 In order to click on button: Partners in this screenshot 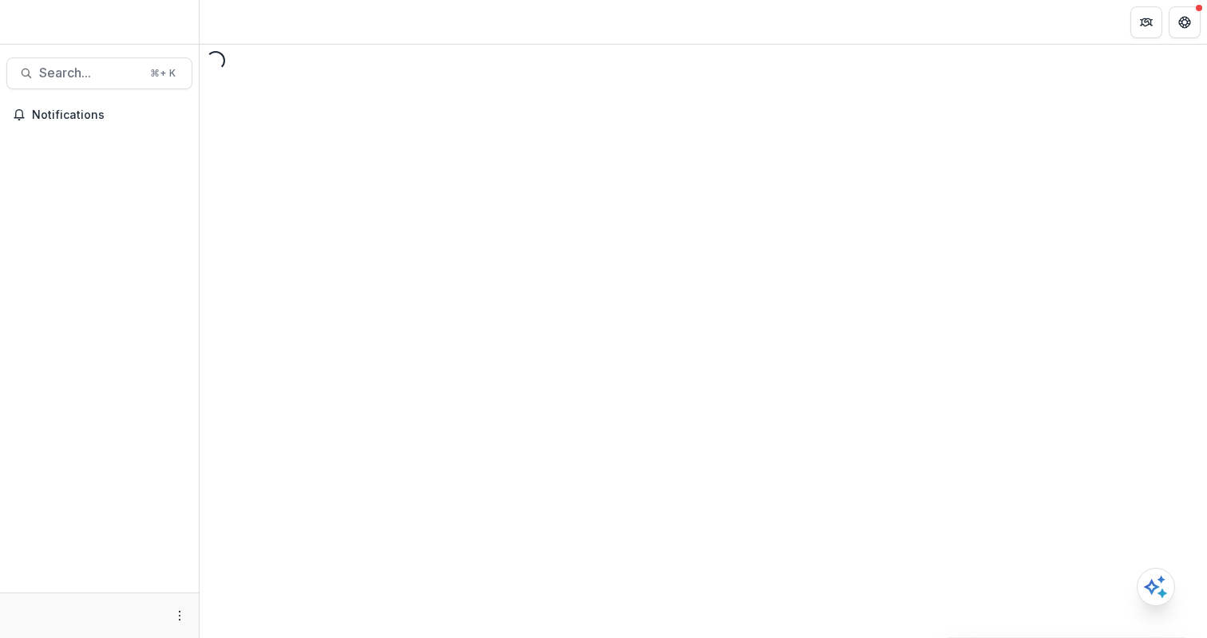, I will do `click(1146, 22)`.